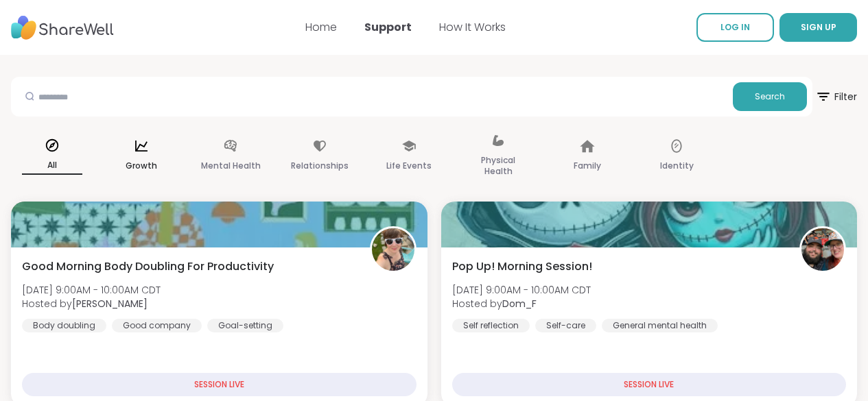 Image resolution: width=868 pixels, height=401 pixels. Describe the element at coordinates (388, 27) in the screenshot. I see `a: Support` at that location.